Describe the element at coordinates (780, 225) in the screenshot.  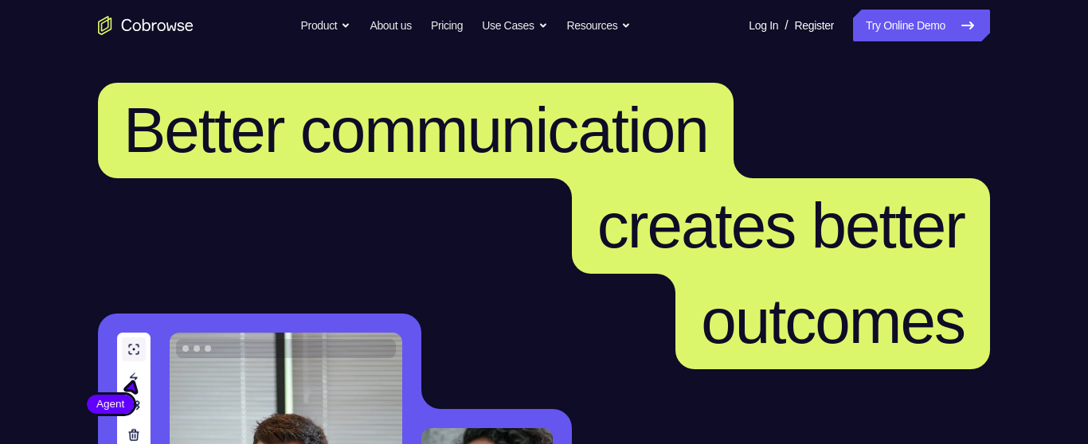
I see `span: creates better` at that location.